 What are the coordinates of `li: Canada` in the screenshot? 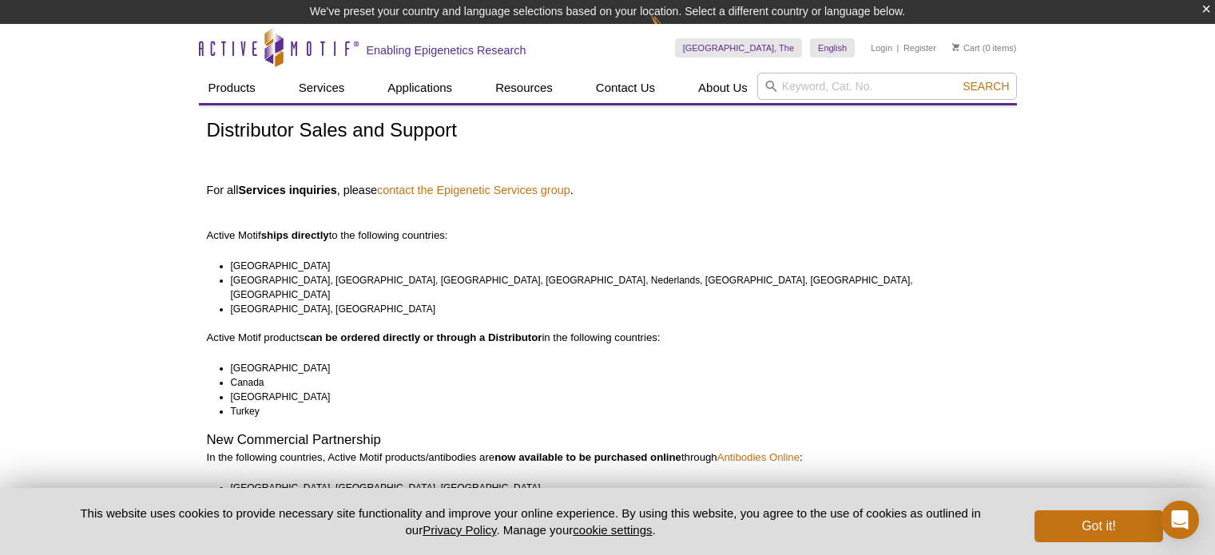 It's located at (613, 383).